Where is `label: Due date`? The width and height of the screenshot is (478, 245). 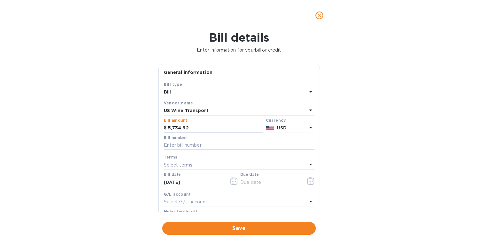
label: Due date is located at coordinates (249, 175).